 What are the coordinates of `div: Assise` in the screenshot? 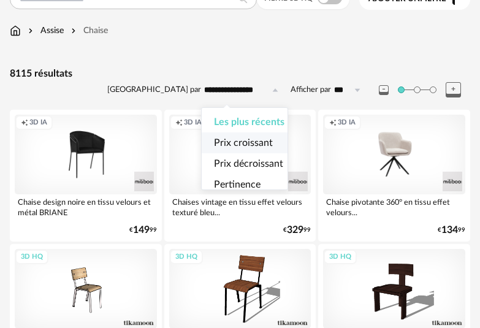 It's located at (45, 31).